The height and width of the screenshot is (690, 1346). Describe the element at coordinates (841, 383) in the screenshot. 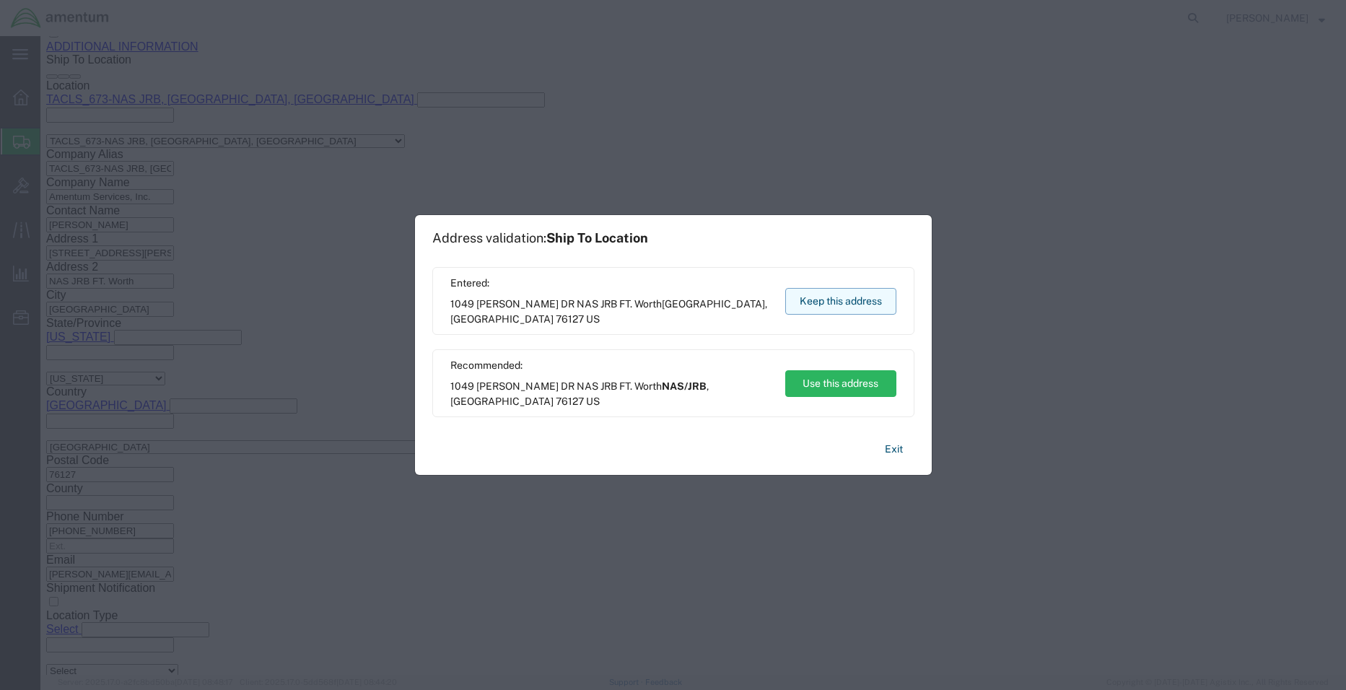

I see `button: Use this address` at that location.